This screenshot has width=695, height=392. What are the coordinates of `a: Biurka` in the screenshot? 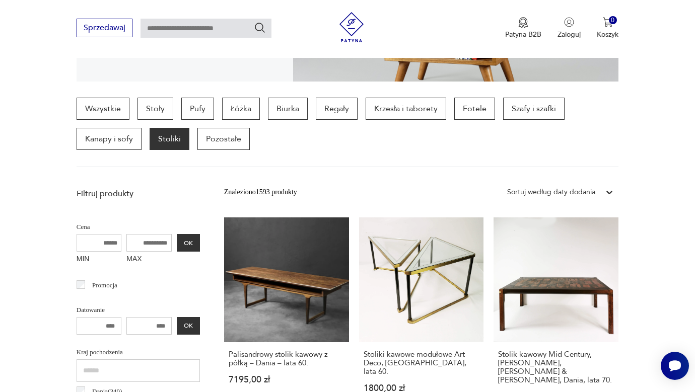 It's located at (287, 109).